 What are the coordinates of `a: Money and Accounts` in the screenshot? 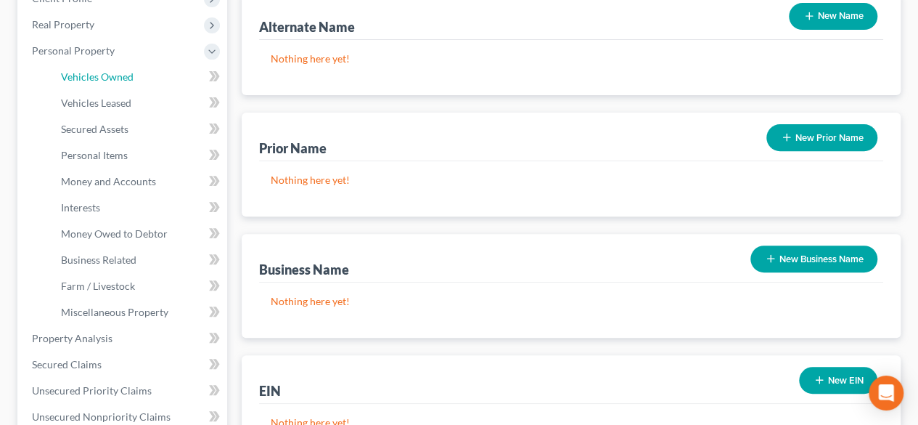 It's located at (138, 181).